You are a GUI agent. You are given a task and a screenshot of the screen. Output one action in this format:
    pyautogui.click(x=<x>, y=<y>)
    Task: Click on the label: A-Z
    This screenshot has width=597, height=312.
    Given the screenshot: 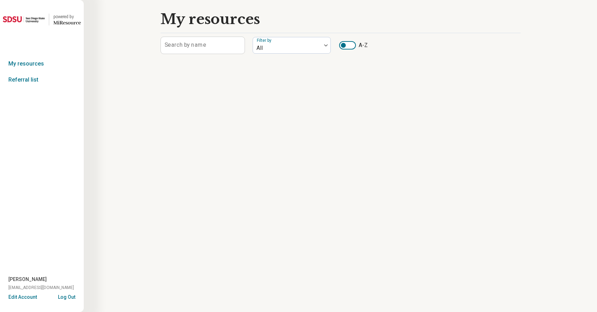 What is the action you would take?
    pyautogui.click(x=353, y=45)
    